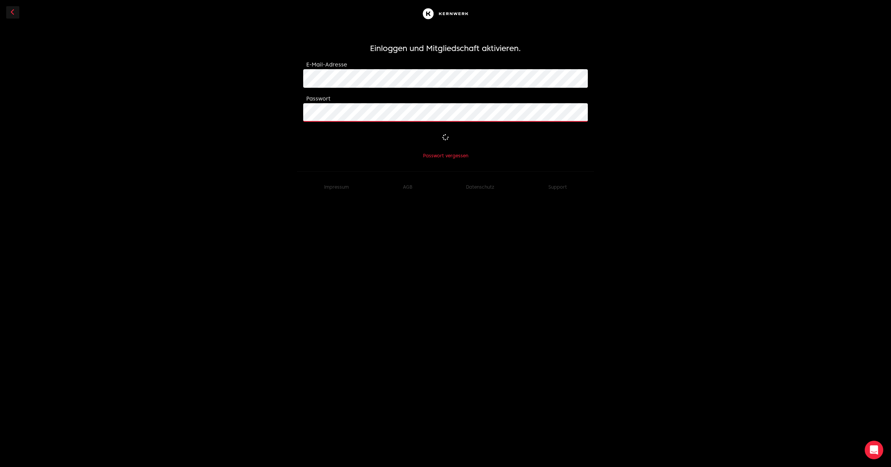 This screenshot has height=467, width=891. I want to click on h1: Einloggen und Mitgliedschaft aktivieren., so click(445, 48).